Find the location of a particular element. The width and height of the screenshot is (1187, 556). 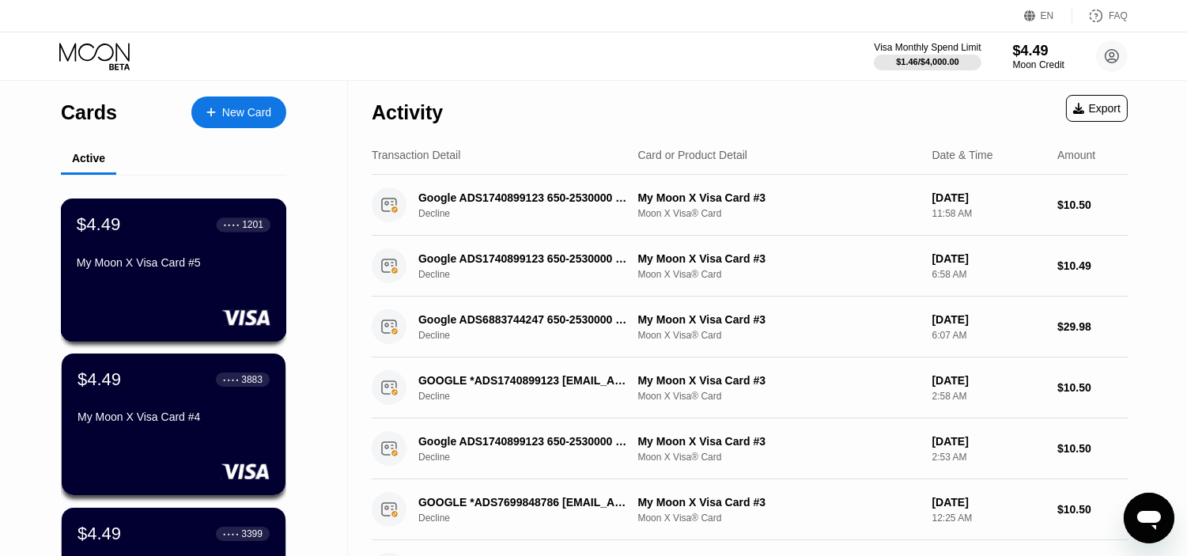

div: 1201 is located at coordinates (252, 225).